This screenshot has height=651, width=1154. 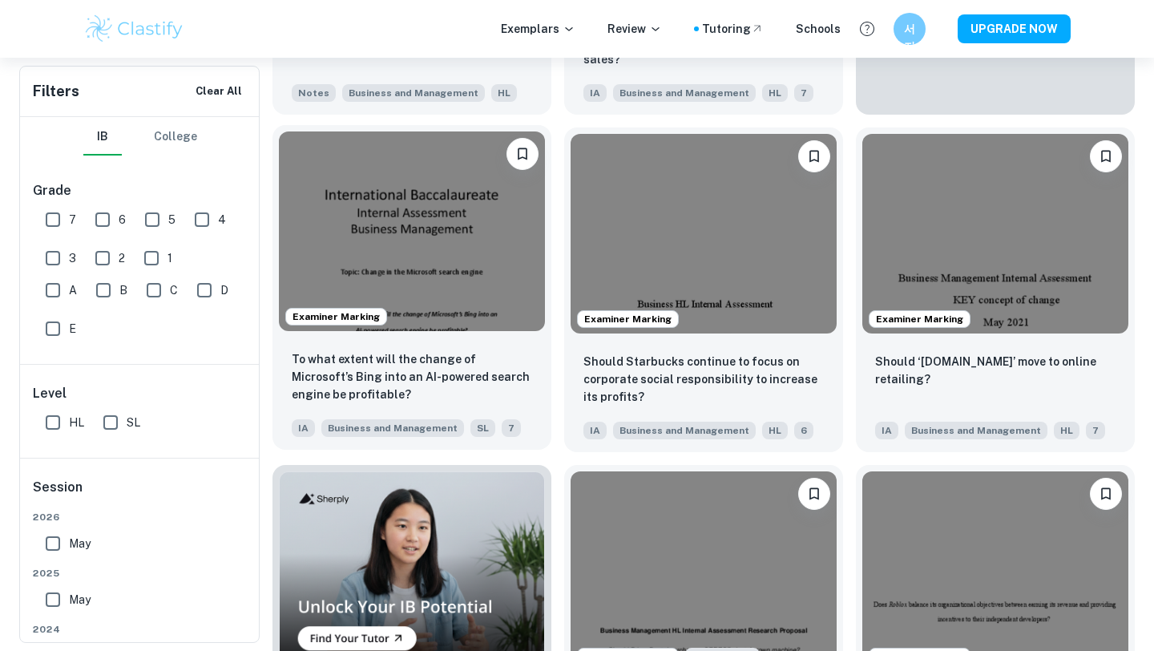 What do you see at coordinates (996, 233) in the screenshot?
I see `img: Business and Management IA example thumbnail: Should ‘Safety.co’ move to online retail` at bounding box center [996, 233].